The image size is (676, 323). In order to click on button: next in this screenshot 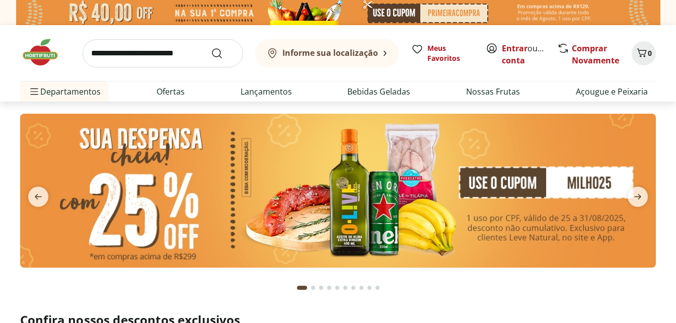, I will do `click(638, 197)`.